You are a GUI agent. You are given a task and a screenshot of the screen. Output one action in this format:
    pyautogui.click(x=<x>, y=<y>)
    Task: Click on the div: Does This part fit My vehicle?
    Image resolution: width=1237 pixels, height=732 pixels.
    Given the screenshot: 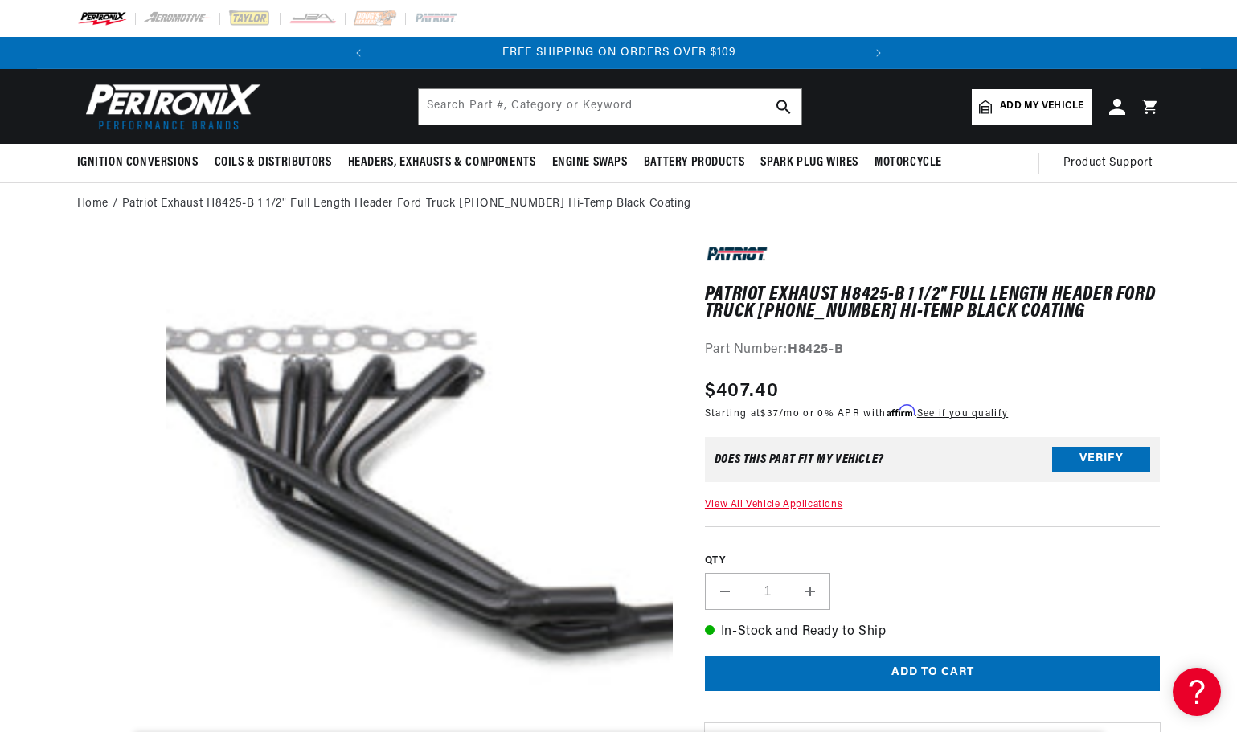 What is the action you would take?
    pyautogui.click(x=799, y=460)
    